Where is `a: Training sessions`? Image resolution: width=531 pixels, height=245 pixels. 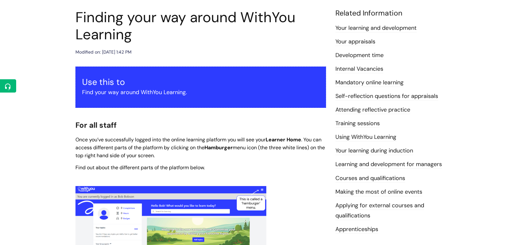
a: Training sessions is located at coordinates (358, 124).